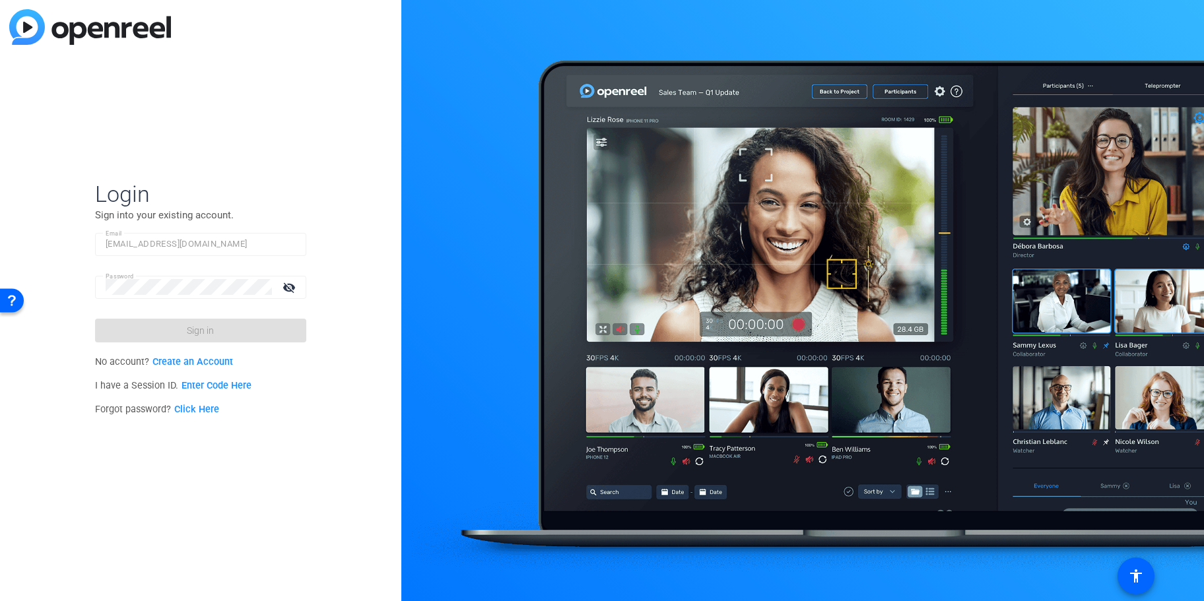 The image size is (1204, 601). What do you see at coordinates (201, 215) in the screenshot?
I see `p: Sign into your existing account.` at bounding box center [201, 215].